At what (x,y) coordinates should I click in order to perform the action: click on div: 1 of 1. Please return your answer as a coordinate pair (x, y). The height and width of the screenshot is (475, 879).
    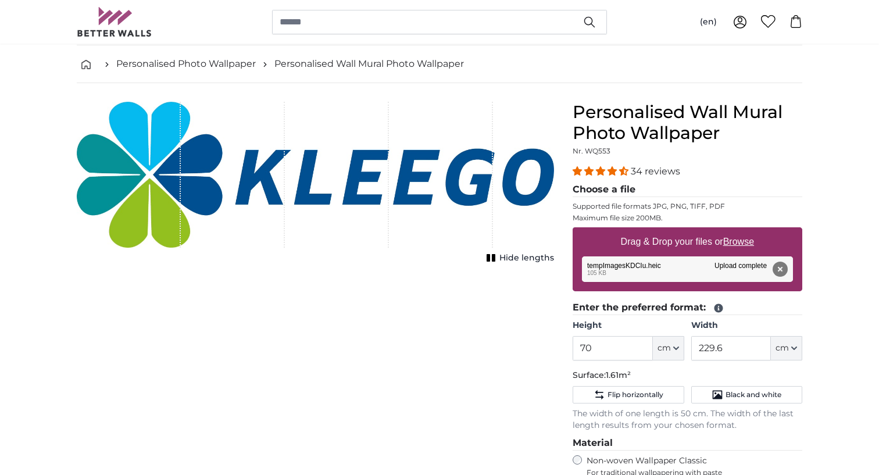
    Looking at the image, I should click on (315, 184).